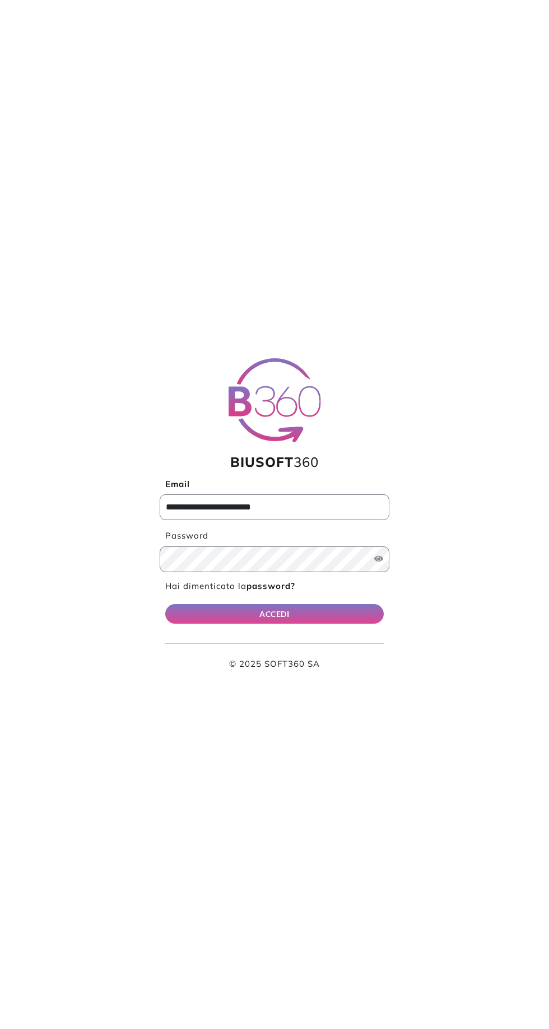 This screenshot has height=1029, width=549. What do you see at coordinates (230, 586) in the screenshot?
I see `a: Hai dimenticato lapassword?` at bounding box center [230, 586].